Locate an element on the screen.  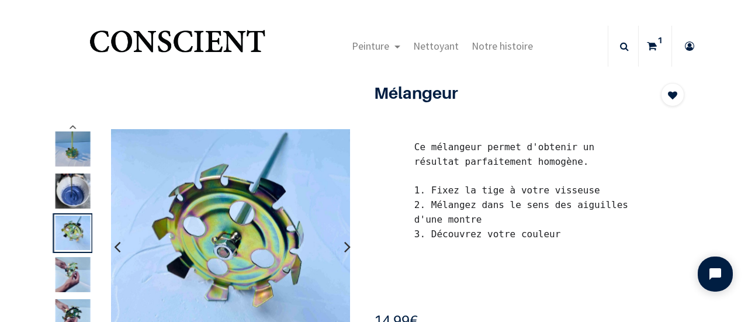
span: 1. Fixez la tige à votre visseuse is located at coordinates (507, 190).